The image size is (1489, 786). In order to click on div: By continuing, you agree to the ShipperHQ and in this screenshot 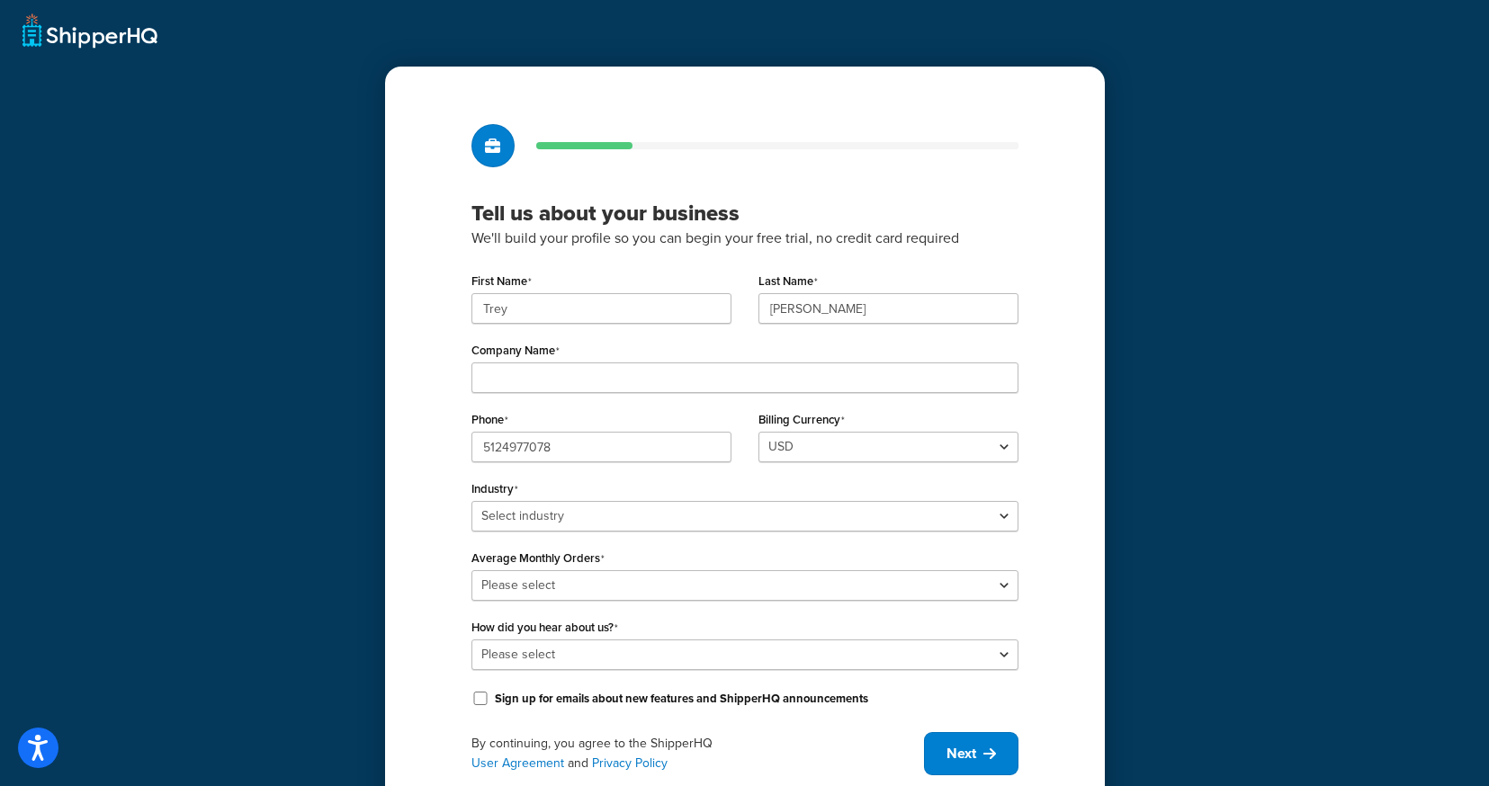, I will do `click(697, 754)`.